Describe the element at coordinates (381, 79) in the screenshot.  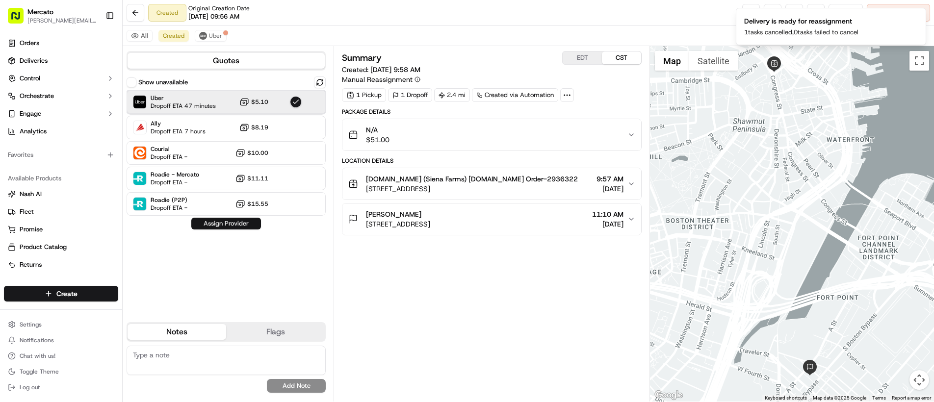
I see `button: Manual Reassignment` at that location.